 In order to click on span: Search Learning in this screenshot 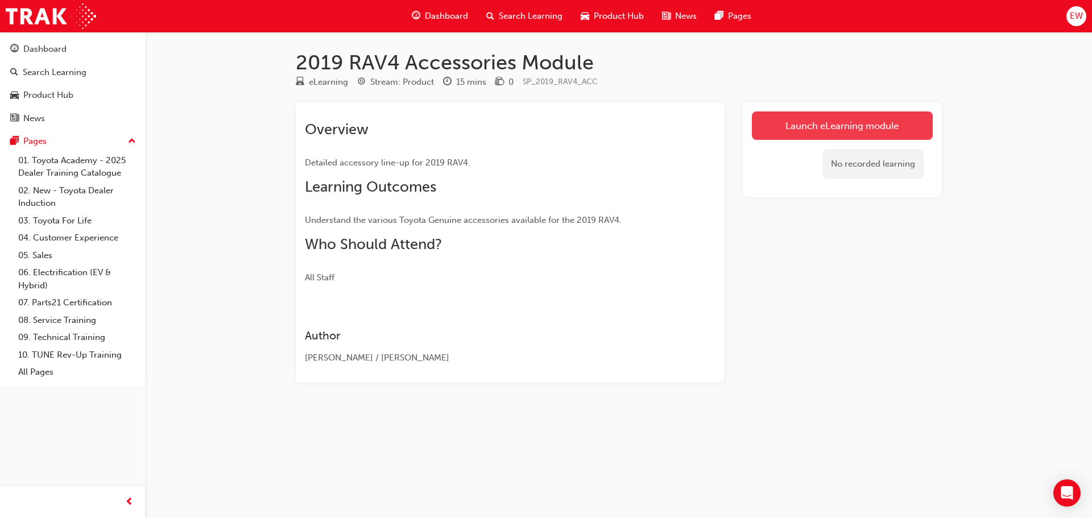, I will do `click(531, 16)`.